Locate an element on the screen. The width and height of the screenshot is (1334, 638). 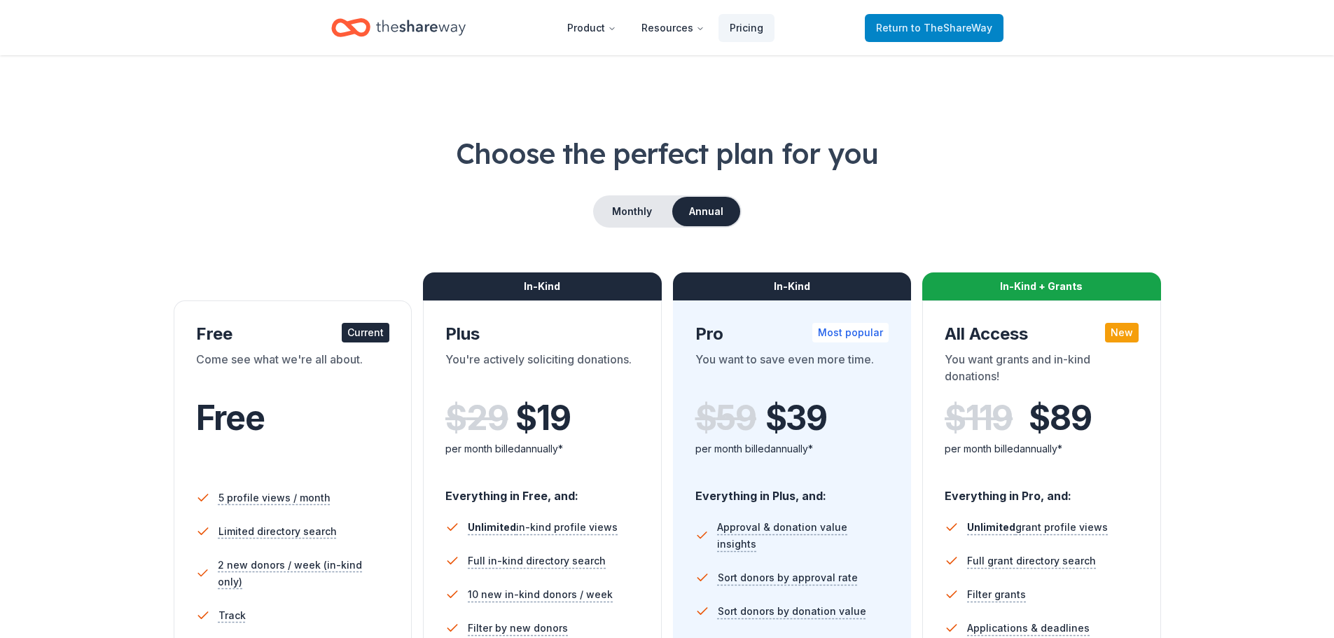
nav: Main is located at coordinates (665, 27).